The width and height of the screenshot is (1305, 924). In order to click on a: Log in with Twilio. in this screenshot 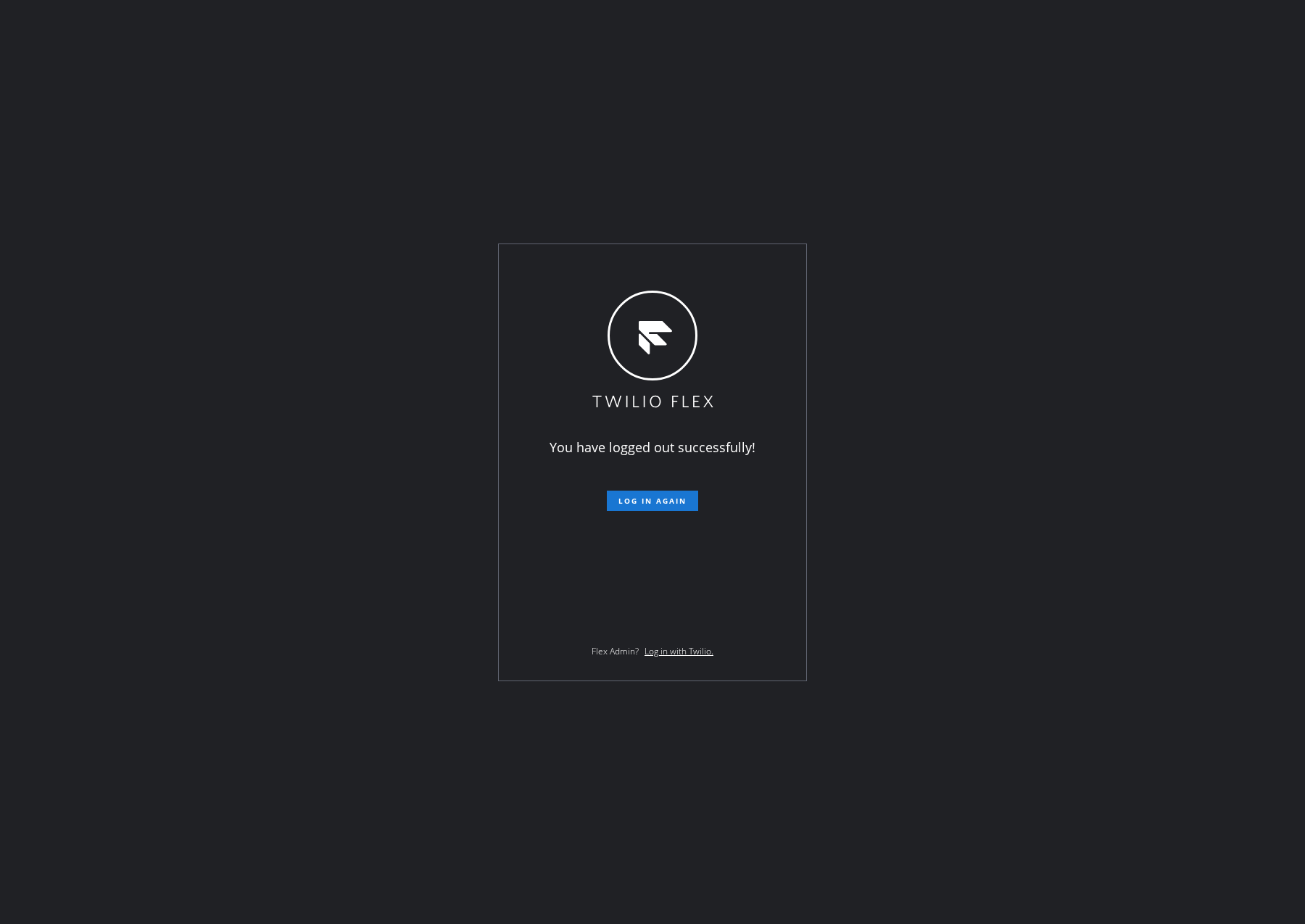, I will do `click(679, 651)`.